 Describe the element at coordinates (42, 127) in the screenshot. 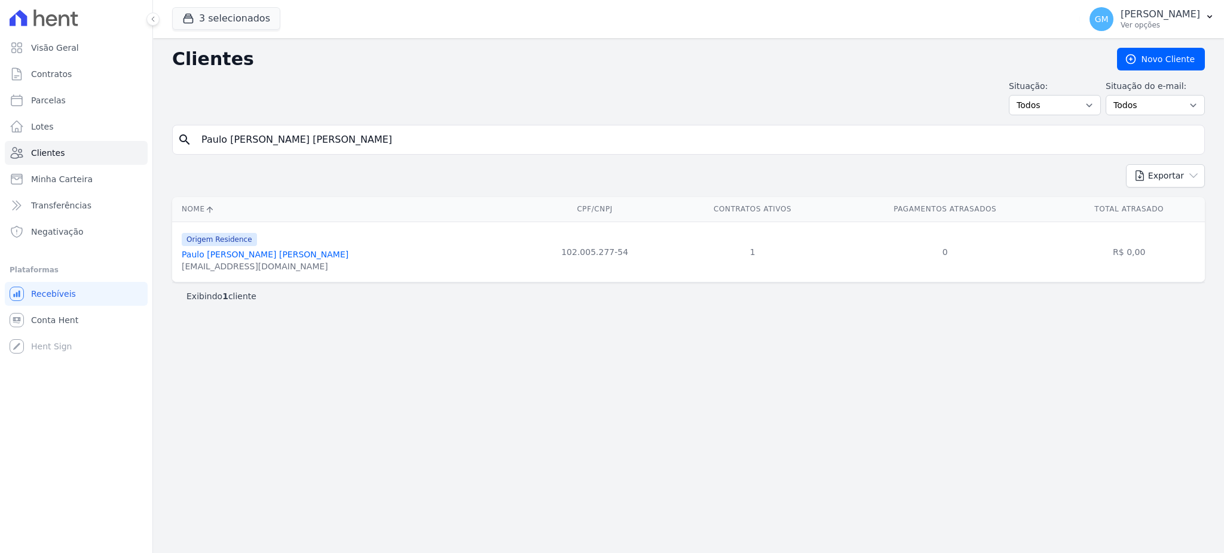

I see `span: Lotes` at that location.